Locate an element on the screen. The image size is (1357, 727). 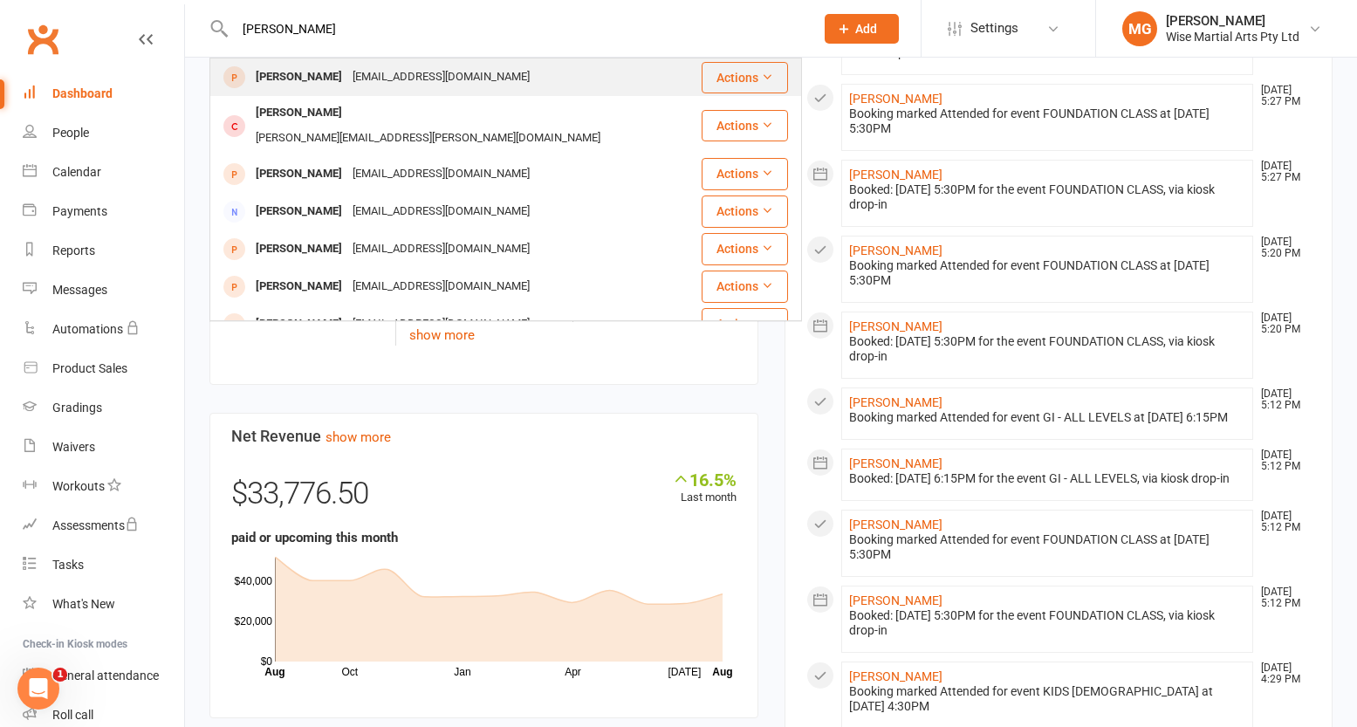
a: Payments is located at coordinates (103, 211).